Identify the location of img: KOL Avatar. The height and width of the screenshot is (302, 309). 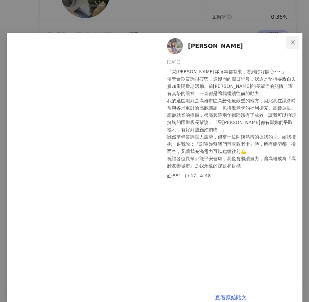
(175, 46).